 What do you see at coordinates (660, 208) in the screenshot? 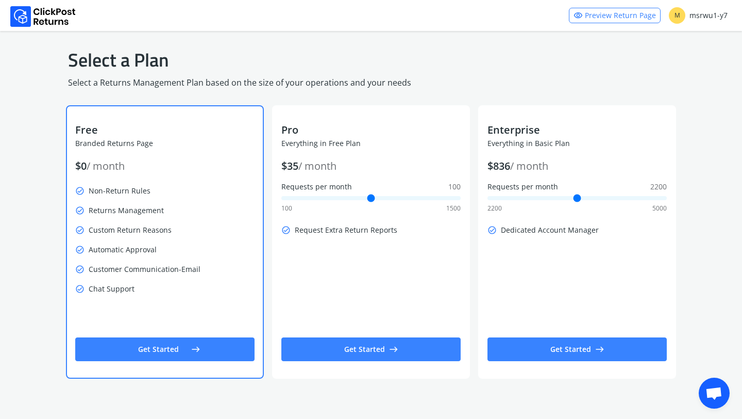
I see `span: 5000` at bounding box center [660, 208].